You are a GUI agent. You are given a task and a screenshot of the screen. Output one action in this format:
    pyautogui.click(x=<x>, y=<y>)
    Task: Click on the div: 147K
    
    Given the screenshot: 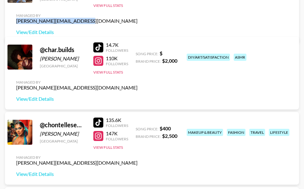 What is the action you would take?
    pyautogui.click(x=117, y=133)
    